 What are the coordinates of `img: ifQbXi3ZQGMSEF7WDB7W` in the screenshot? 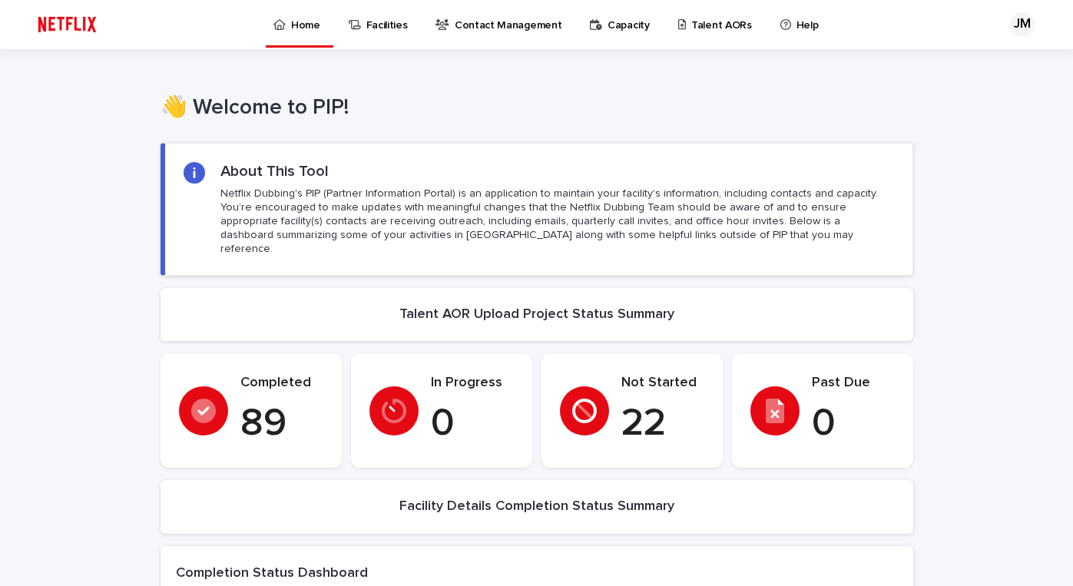 It's located at (67, 25).